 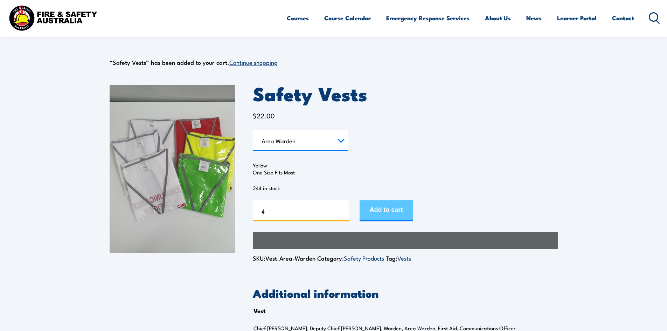 I want to click on bdi: 22.00, so click(x=264, y=115).